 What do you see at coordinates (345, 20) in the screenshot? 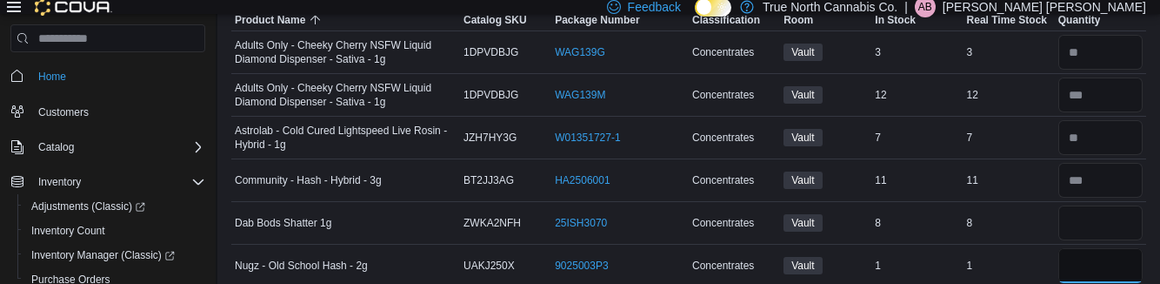
I see `button: Product Name` at bounding box center [345, 20].